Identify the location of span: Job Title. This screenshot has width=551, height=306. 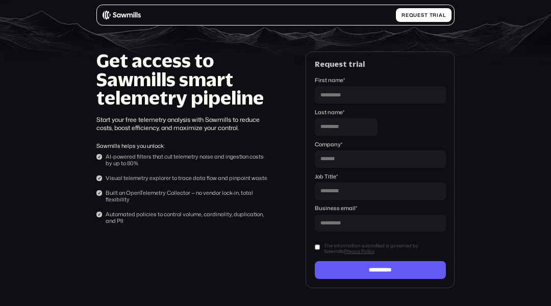
(326, 176).